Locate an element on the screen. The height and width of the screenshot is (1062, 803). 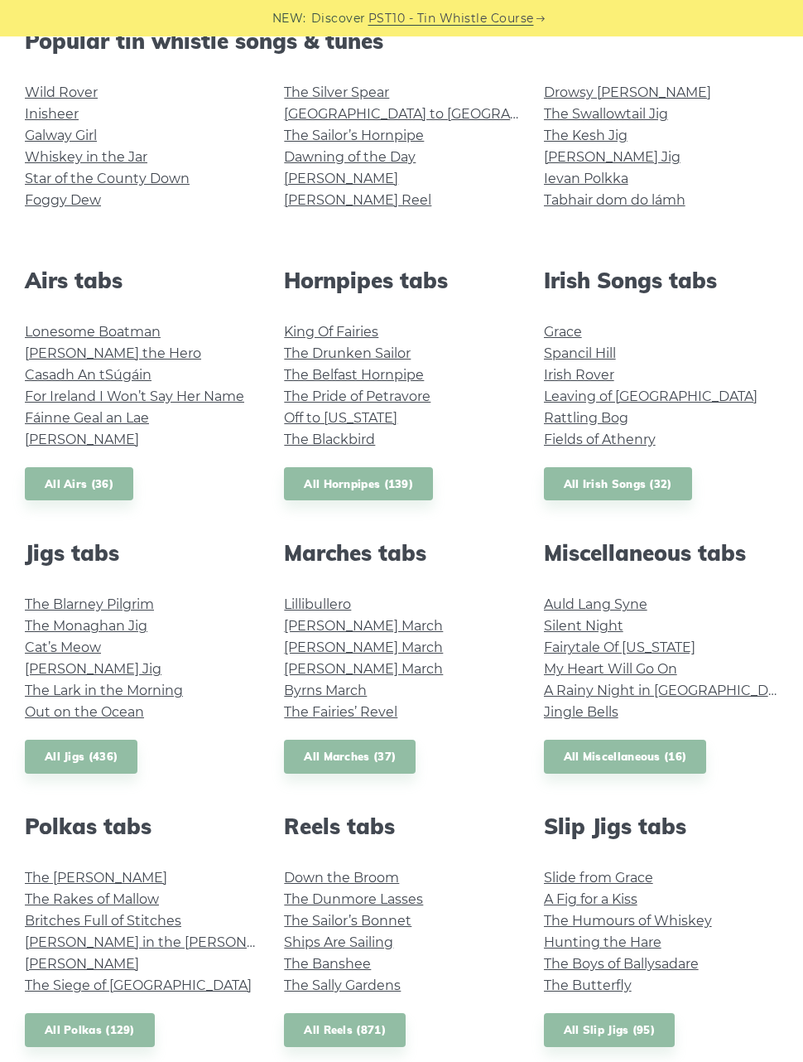
a: All Reels (871) is located at coordinates (345, 1029).